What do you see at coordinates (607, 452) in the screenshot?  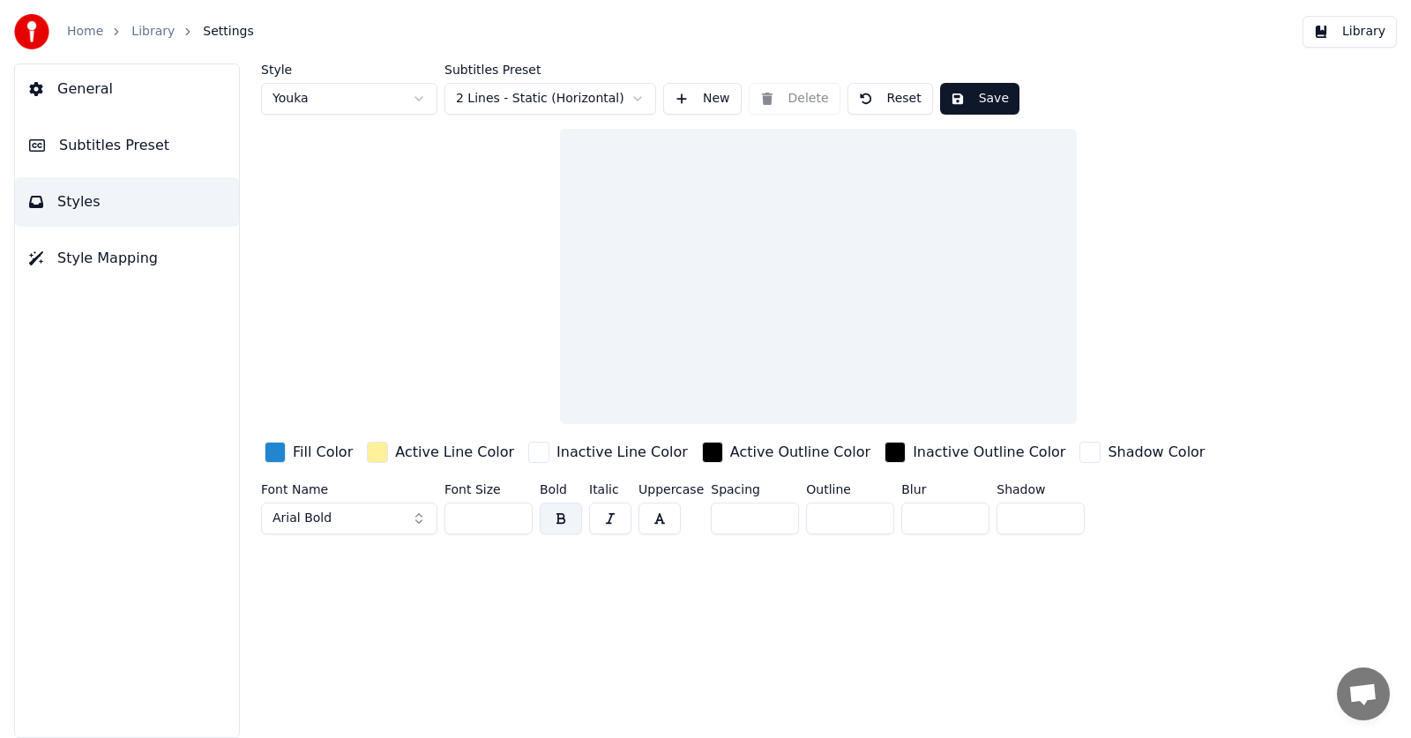 I see `button: Inactive Line Color` at bounding box center [607, 452].